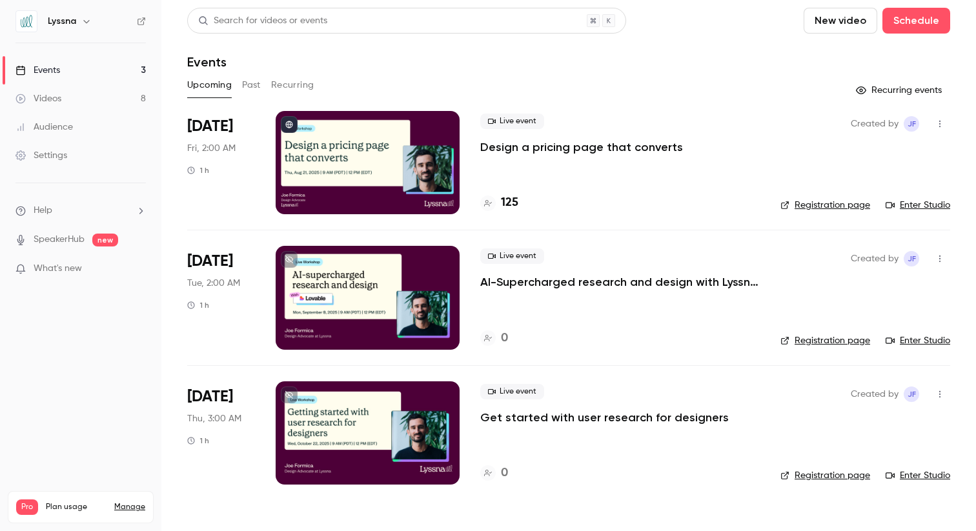  Describe the element at coordinates (916, 21) in the screenshot. I see `button: Schedule` at that location.